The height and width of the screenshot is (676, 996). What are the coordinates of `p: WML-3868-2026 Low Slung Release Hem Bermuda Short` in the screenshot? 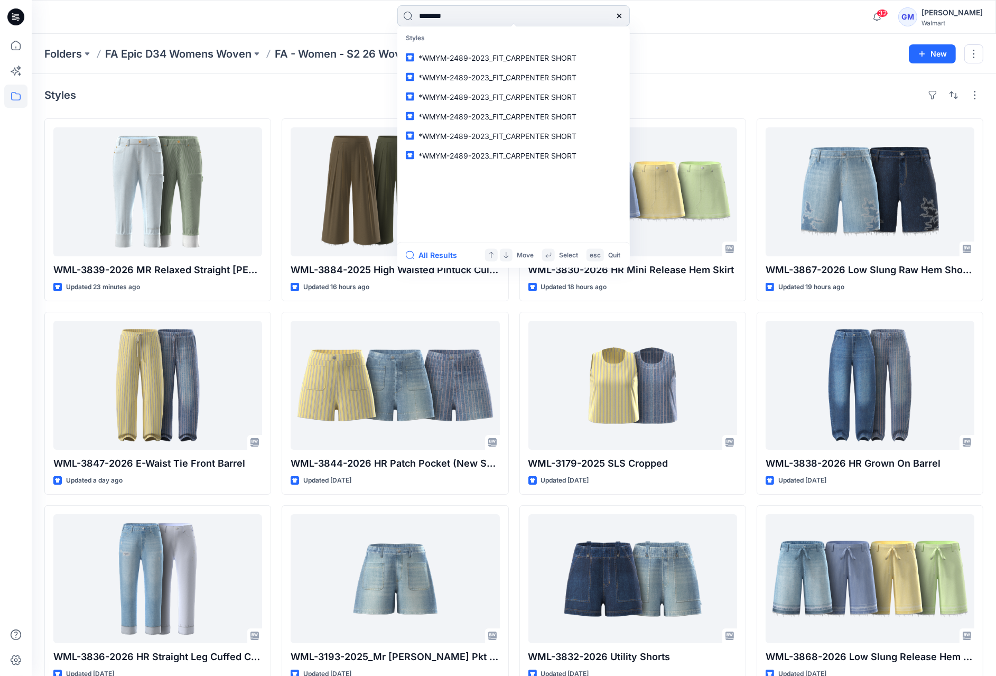 It's located at (870, 657).